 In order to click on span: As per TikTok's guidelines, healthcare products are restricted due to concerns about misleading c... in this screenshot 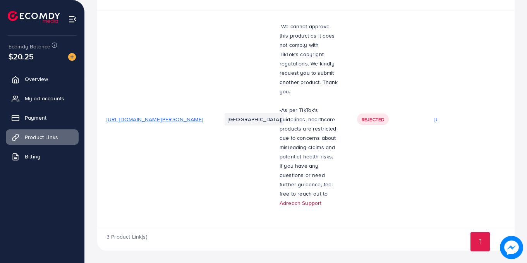, I will do `click(308, 133)`.